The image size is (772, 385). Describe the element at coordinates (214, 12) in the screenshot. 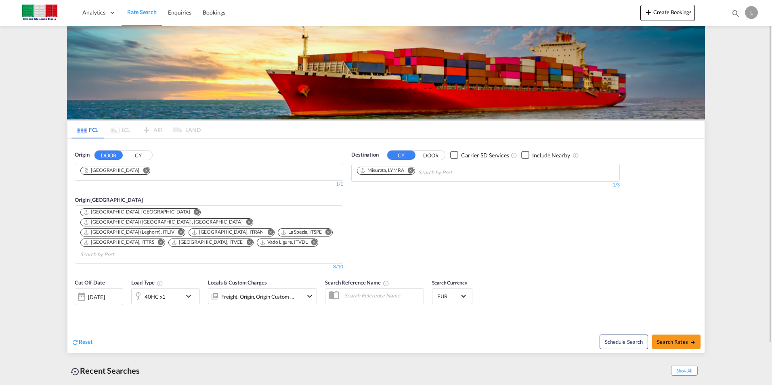

I see `span: Bookings` at that location.